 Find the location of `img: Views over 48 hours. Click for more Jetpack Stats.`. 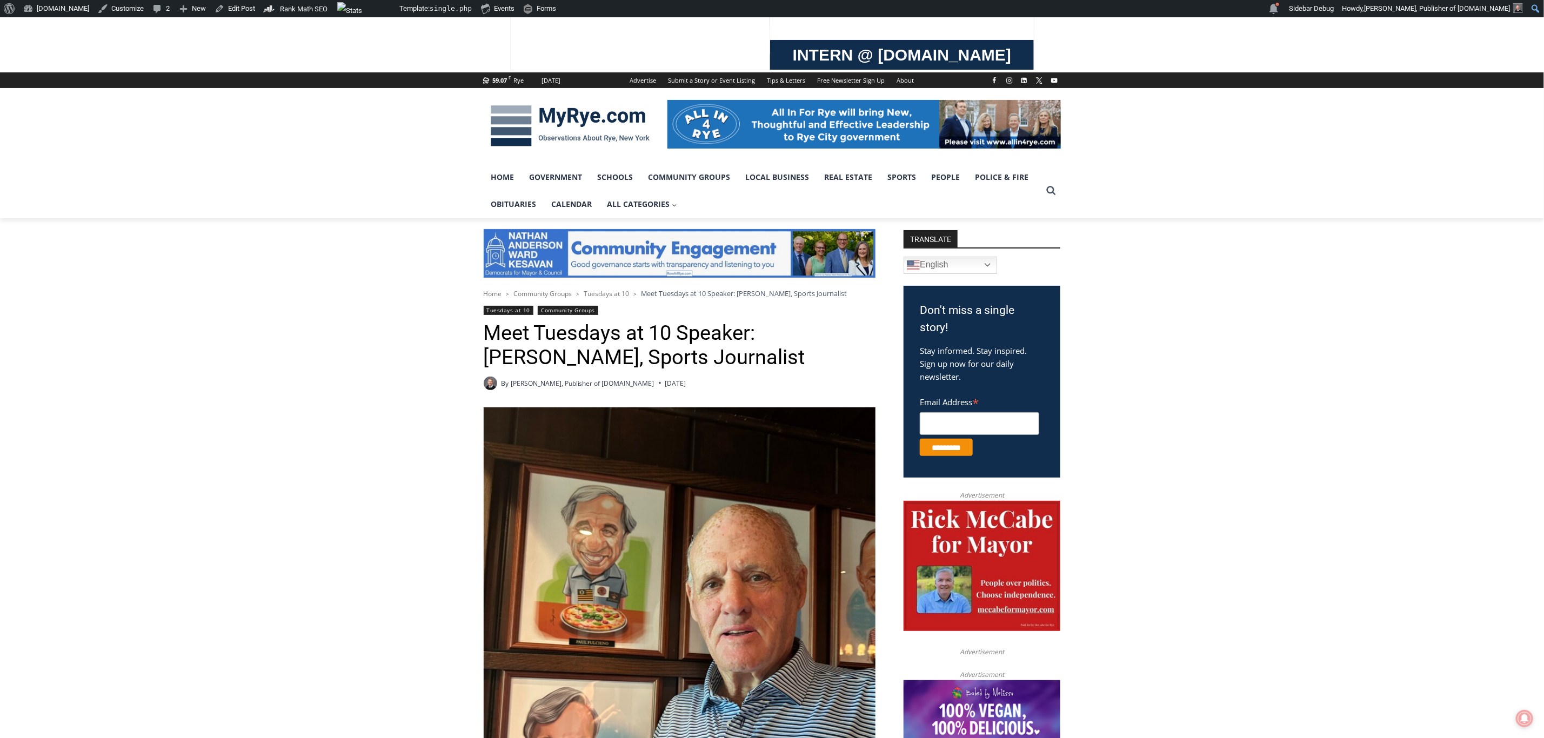

img: Views over 48 hours. Click for more Jetpack Stats. is located at coordinates (368, 9).